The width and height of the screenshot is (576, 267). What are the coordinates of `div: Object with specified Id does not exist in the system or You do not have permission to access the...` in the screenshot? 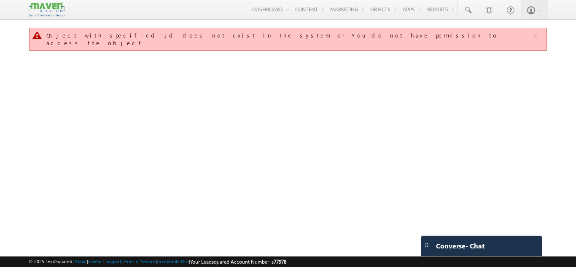 It's located at (289, 39).